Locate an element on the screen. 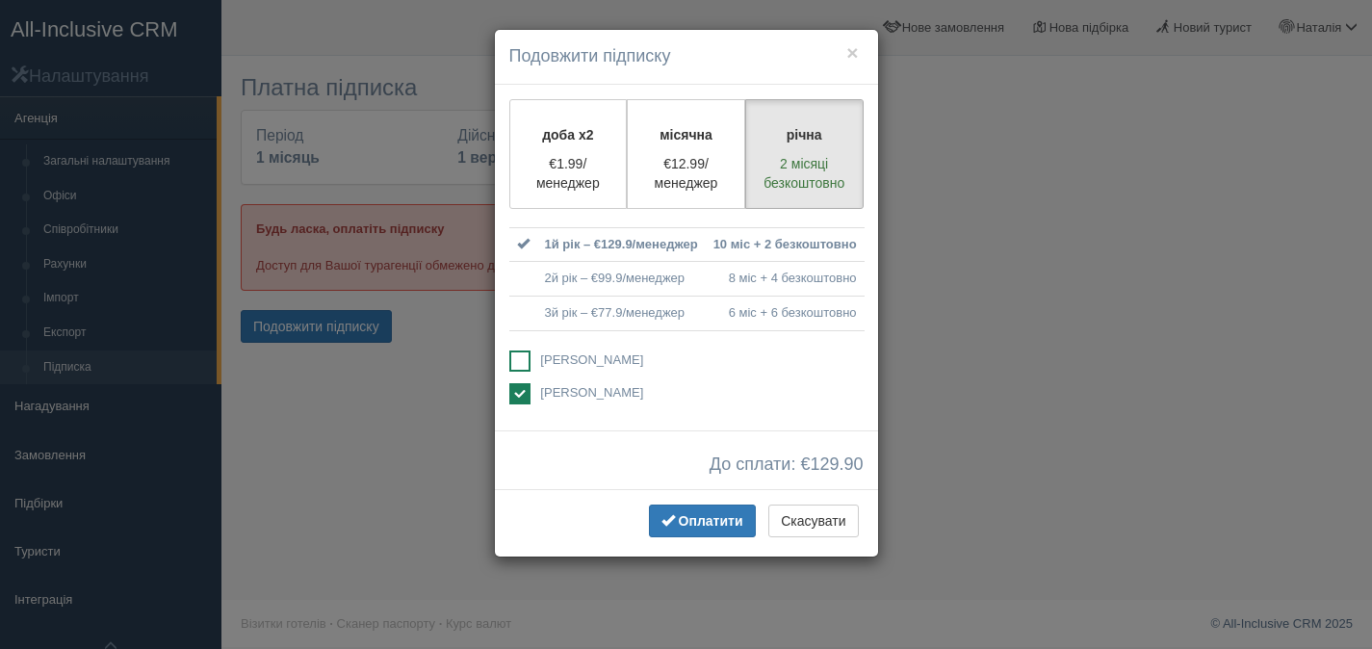 The height and width of the screenshot is (649, 1372). p: 2 місяці безкоштовно is located at coordinates (804, 173).